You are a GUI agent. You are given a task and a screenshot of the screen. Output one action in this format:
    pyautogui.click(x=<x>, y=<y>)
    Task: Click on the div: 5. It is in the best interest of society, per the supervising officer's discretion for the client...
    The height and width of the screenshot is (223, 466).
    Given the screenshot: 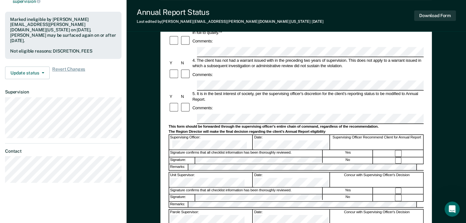 What is the action you would take?
    pyautogui.click(x=308, y=96)
    